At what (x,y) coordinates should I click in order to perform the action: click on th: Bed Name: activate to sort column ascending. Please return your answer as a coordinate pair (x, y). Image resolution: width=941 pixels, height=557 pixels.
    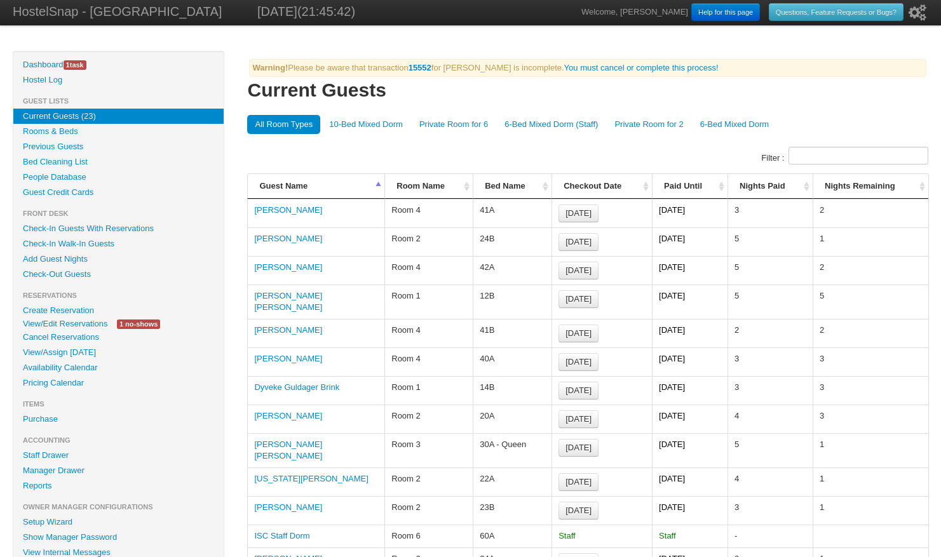
    Looking at the image, I should click on (512, 186).